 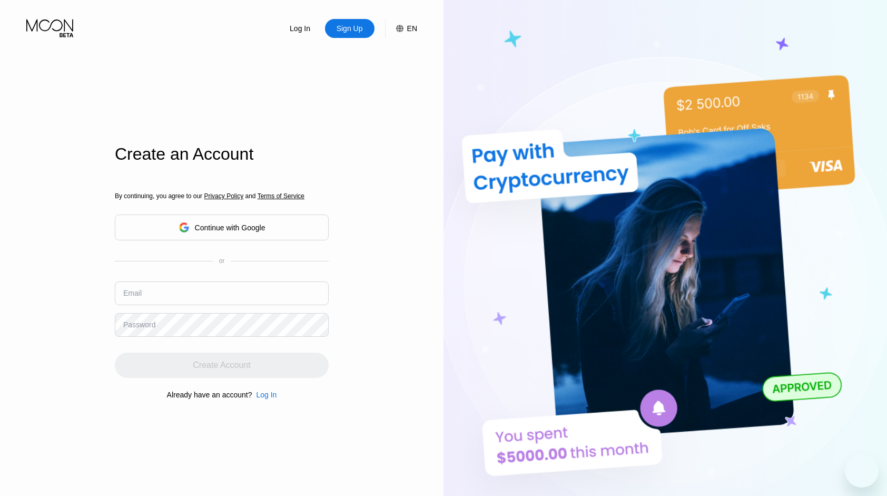 I want to click on span: Terms of Service, so click(x=281, y=196).